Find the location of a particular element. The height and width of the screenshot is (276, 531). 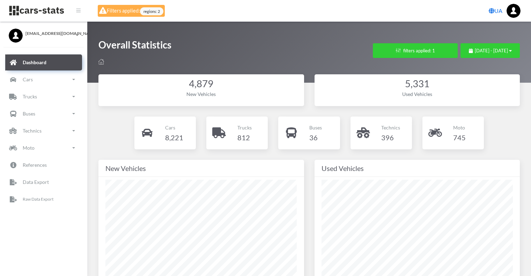

a: References is located at coordinates (44, 165).